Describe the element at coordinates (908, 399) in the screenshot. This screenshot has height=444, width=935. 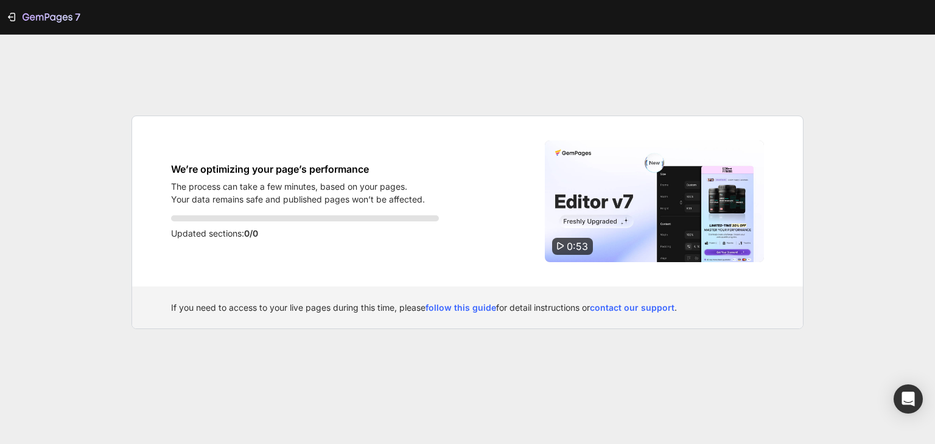
I see `div: Open Intercom Messenger` at that location.